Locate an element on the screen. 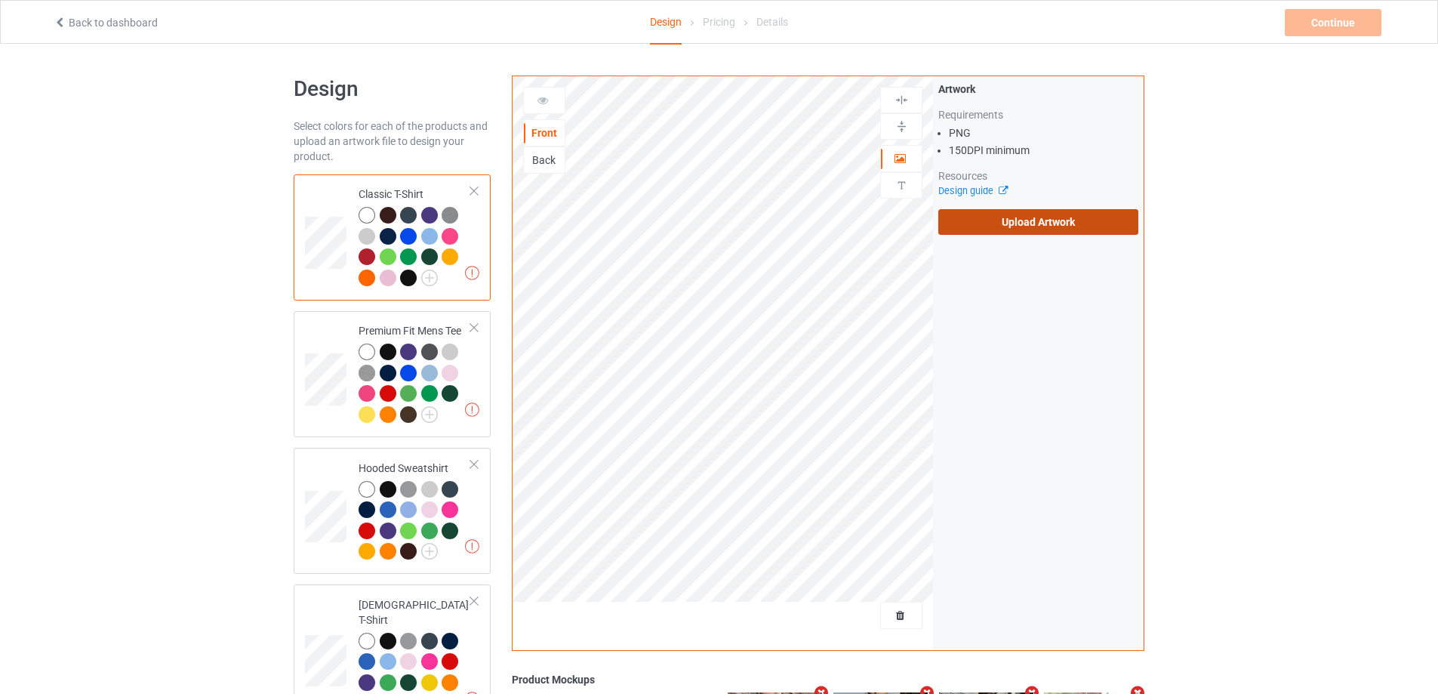 Image resolution: width=1438 pixels, height=694 pixels. div: Product Mockups is located at coordinates (828, 679).